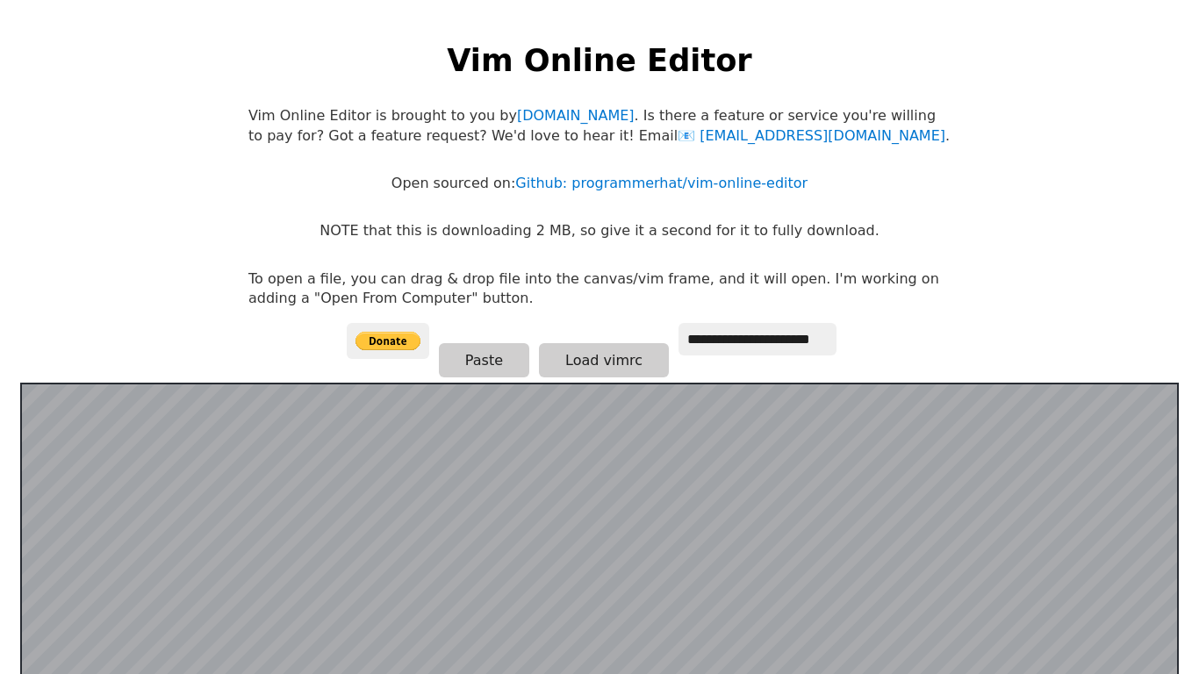 This screenshot has height=674, width=1199. I want to click on button: Paste, so click(483, 360).